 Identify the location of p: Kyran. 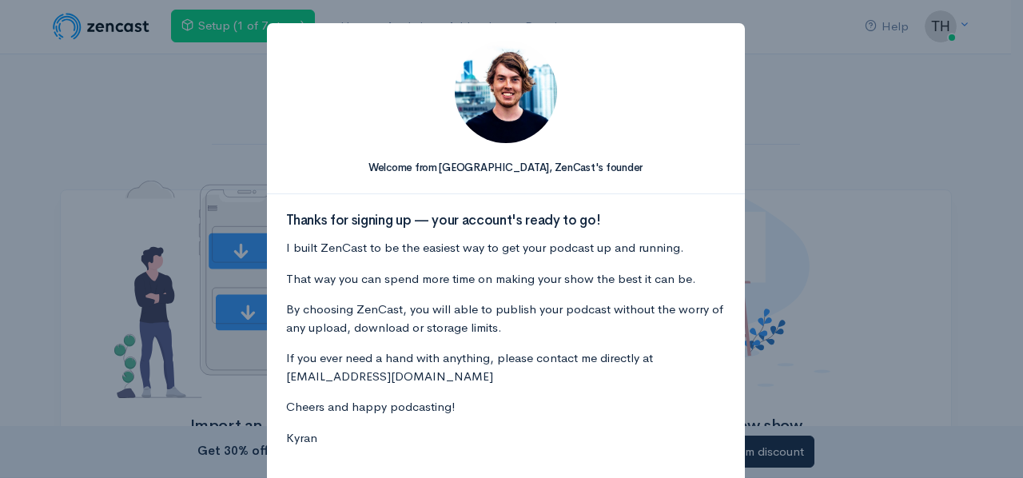
(506, 438).